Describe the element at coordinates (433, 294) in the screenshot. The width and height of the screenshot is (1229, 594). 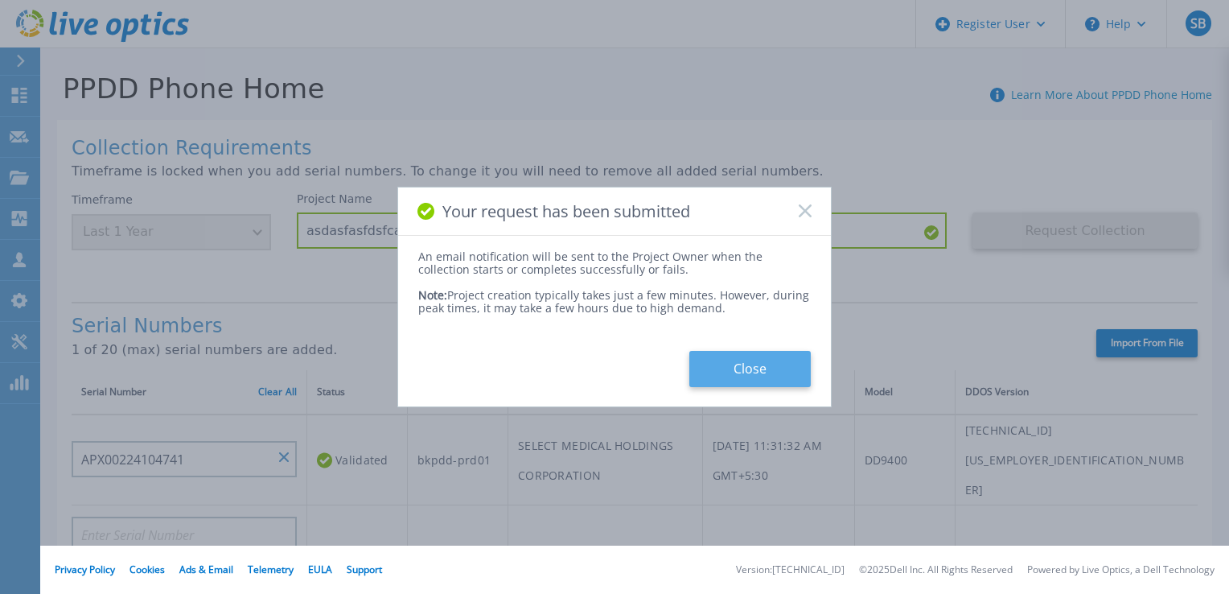
I see `span: Note:` at that location.